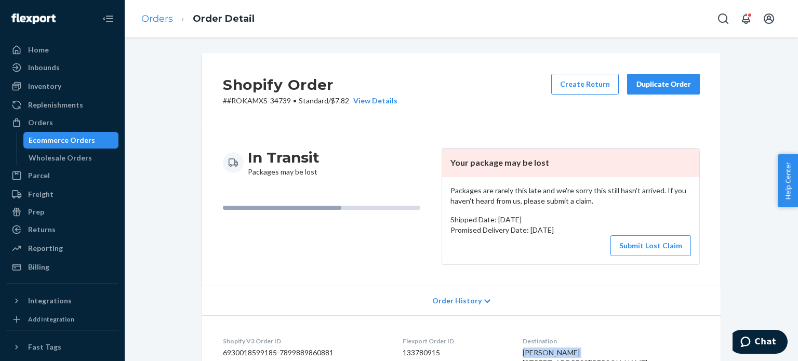  Describe the element at coordinates (746, 19) in the screenshot. I see `button: Open notifications` at that location.